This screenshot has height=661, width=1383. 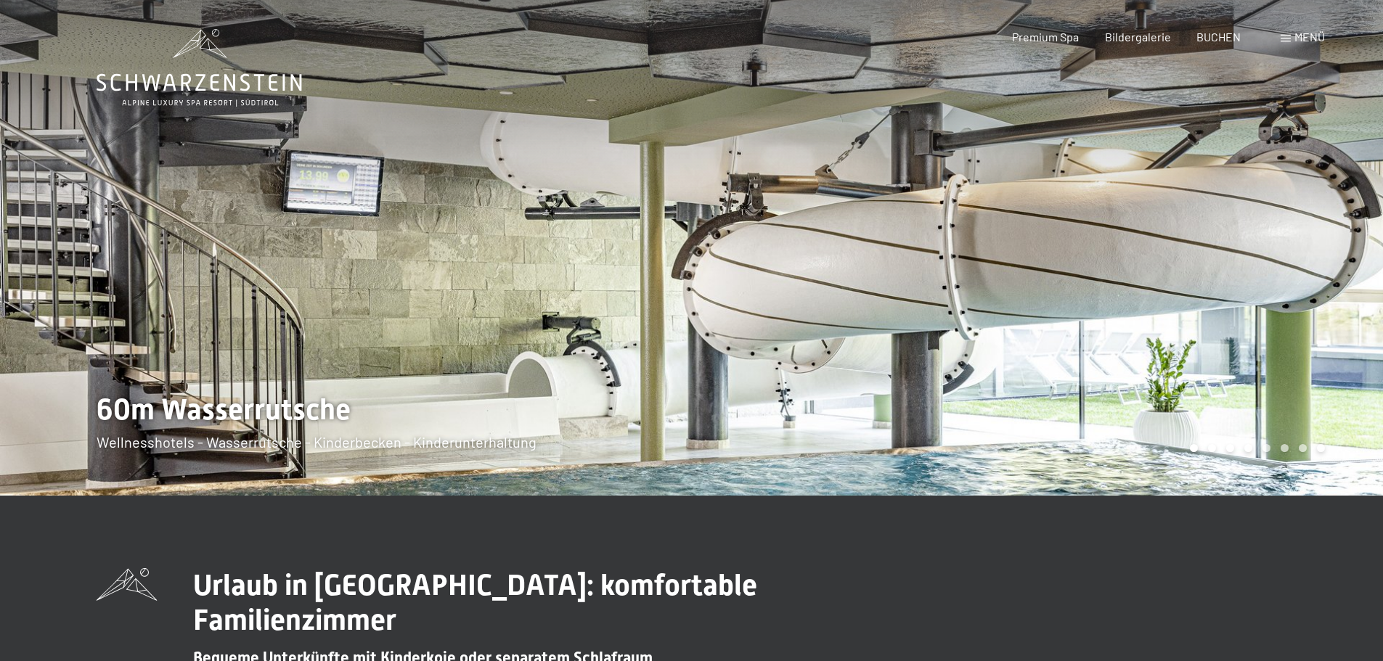 I want to click on span: Premium Spa, so click(x=1045, y=36).